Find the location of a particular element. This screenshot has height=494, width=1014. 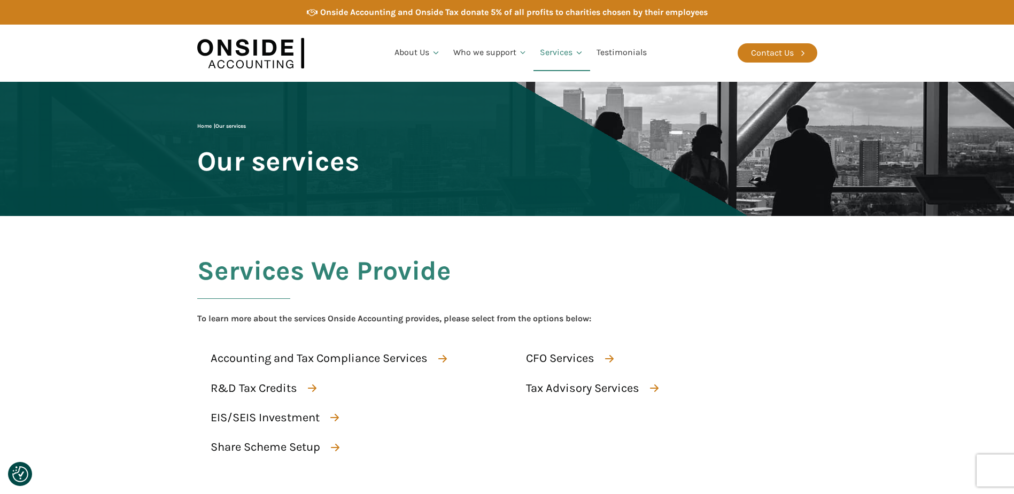

a: Contact Us is located at coordinates (777, 53).